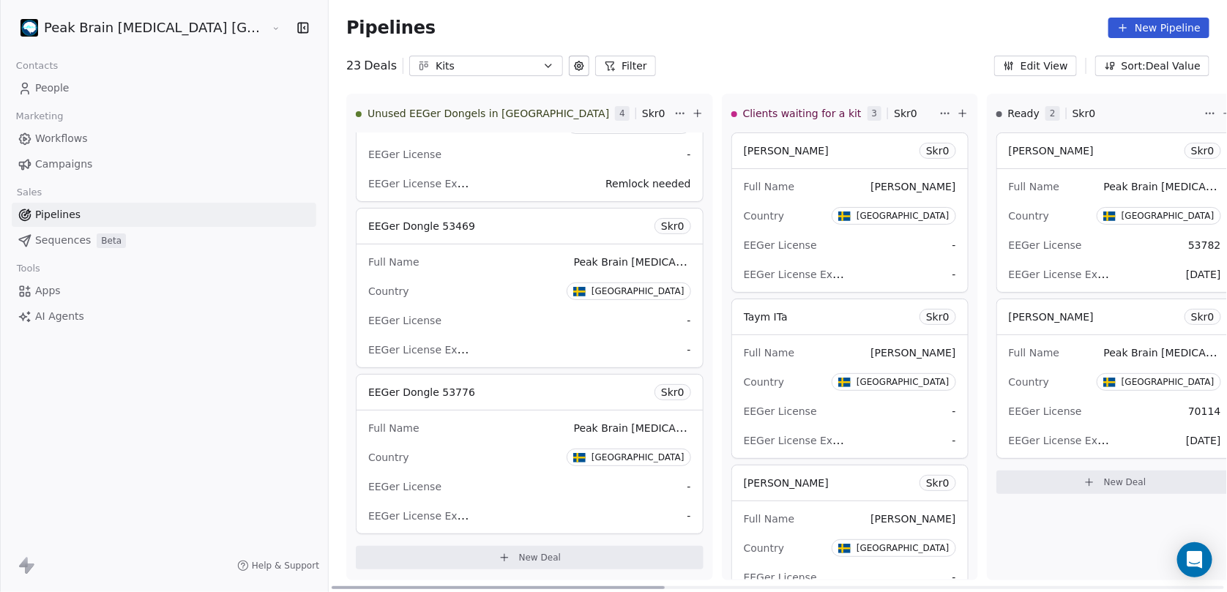  Describe the element at coordinates (28, 269) in the screenshot. I see `span: Tools` at that location.